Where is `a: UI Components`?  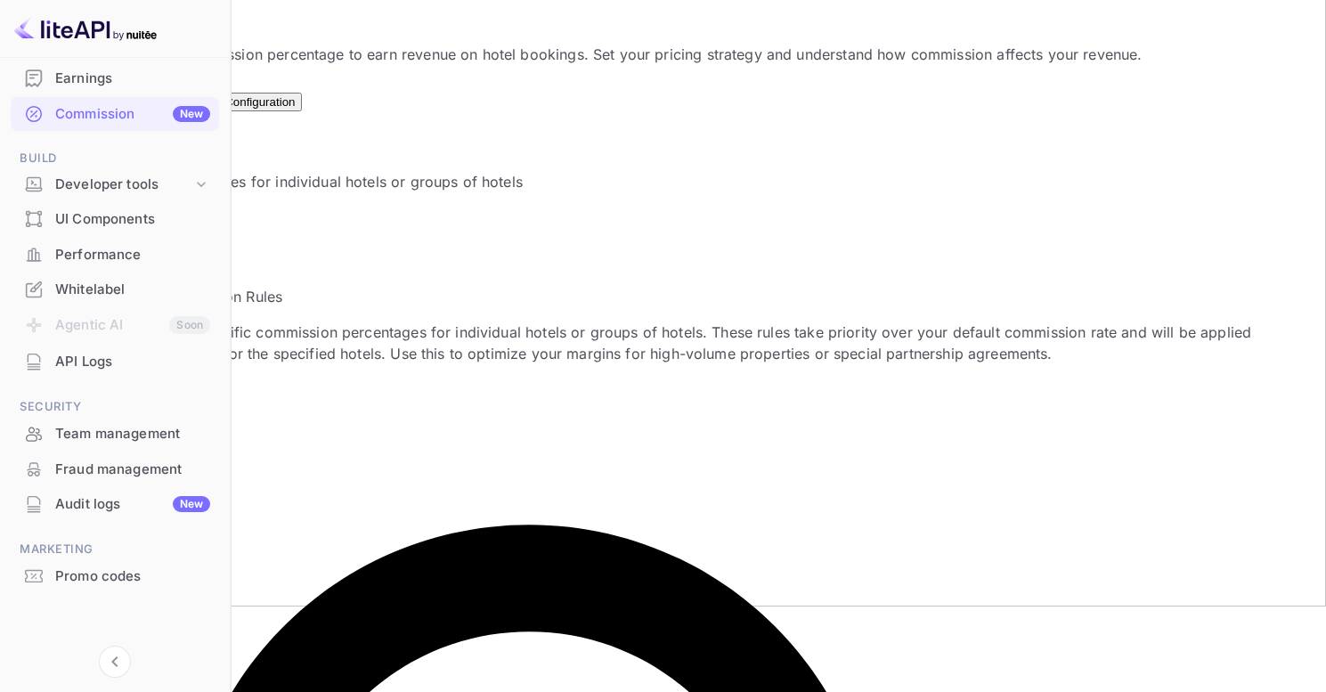
a: UI Components is located at coordinates (115, 218).